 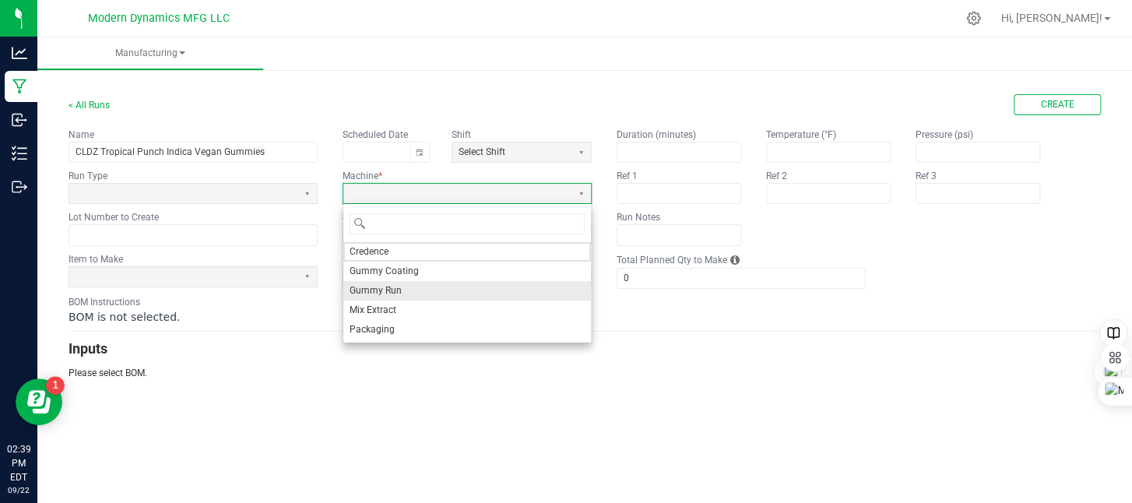 What do you see at coordinates (926, 176) in the screenshot?
I see `label: Ref 3` at bounding box center [926, 176].